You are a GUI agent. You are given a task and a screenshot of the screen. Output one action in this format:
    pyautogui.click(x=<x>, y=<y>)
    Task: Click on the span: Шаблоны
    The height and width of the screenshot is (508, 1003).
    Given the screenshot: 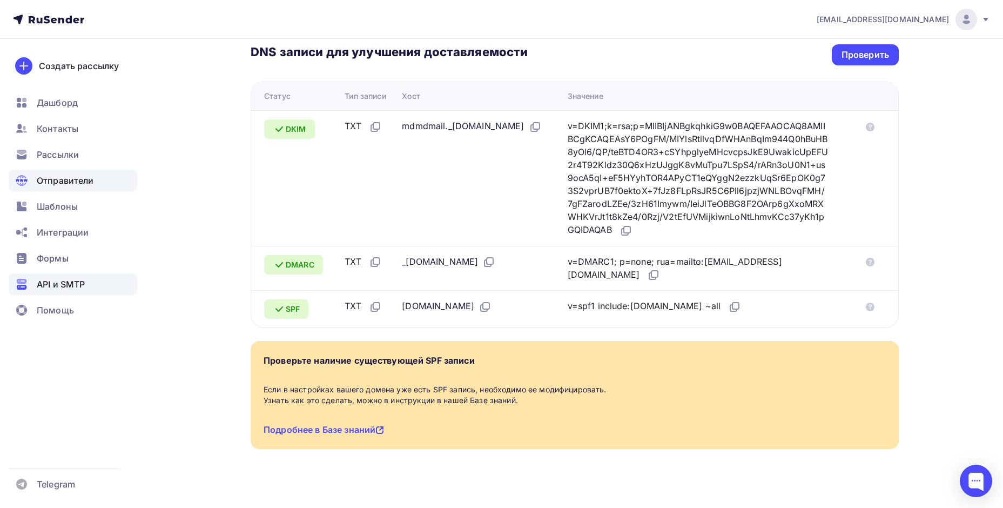 What is the action you would take?
    pyautogui.click(x=57, y=206)
    